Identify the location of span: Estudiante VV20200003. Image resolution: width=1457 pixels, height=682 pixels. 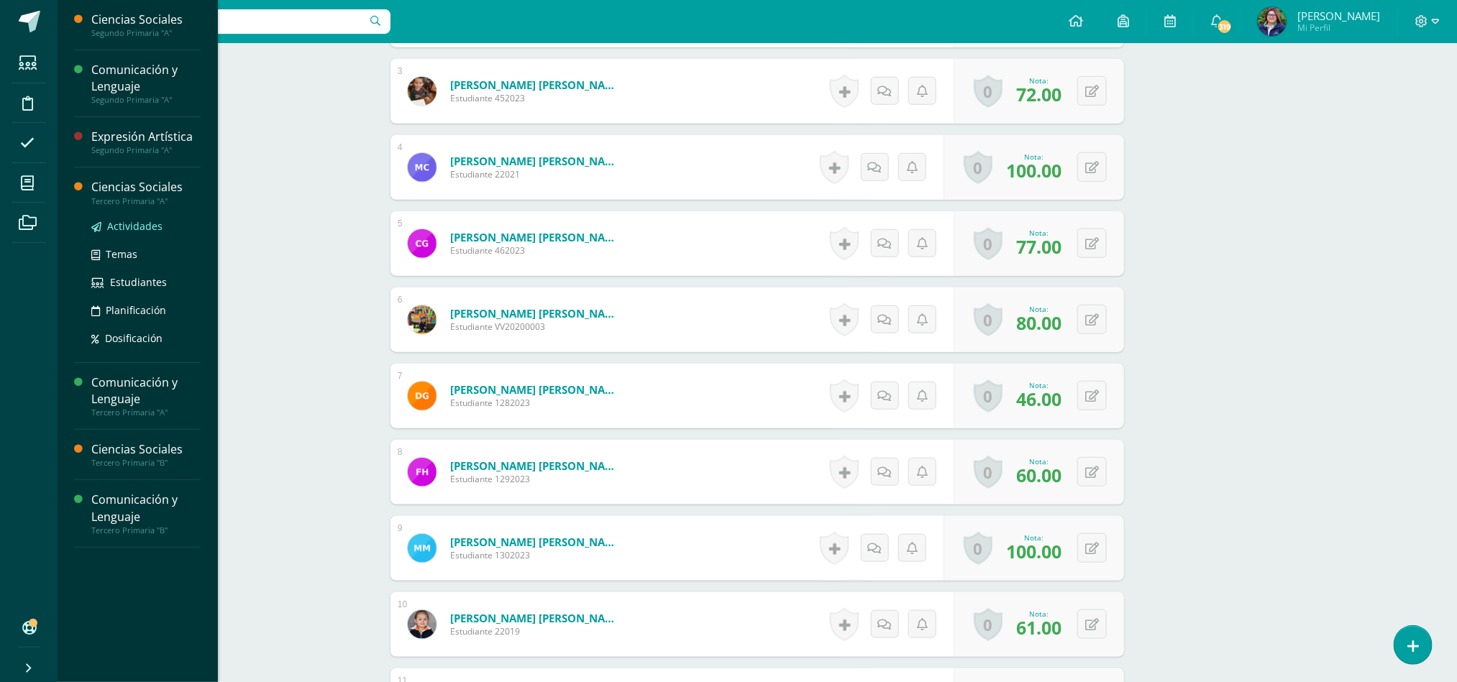
(536, 326).